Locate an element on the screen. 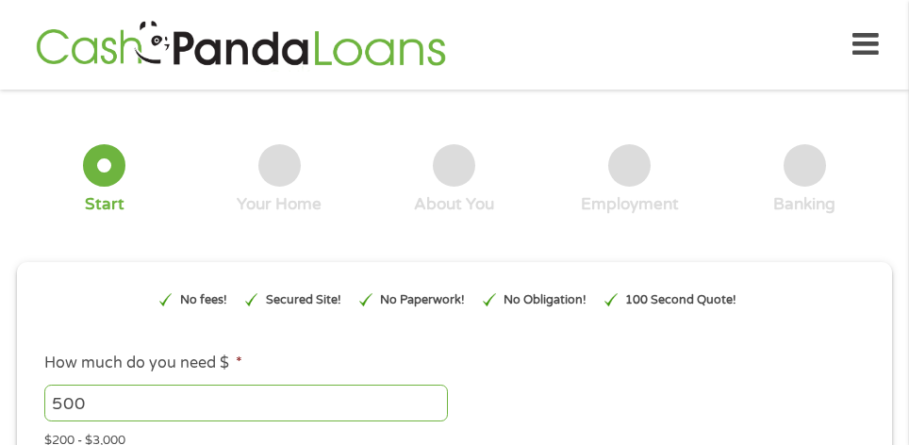  p: 100 Second Quote! is located at coordinates (680, 300).